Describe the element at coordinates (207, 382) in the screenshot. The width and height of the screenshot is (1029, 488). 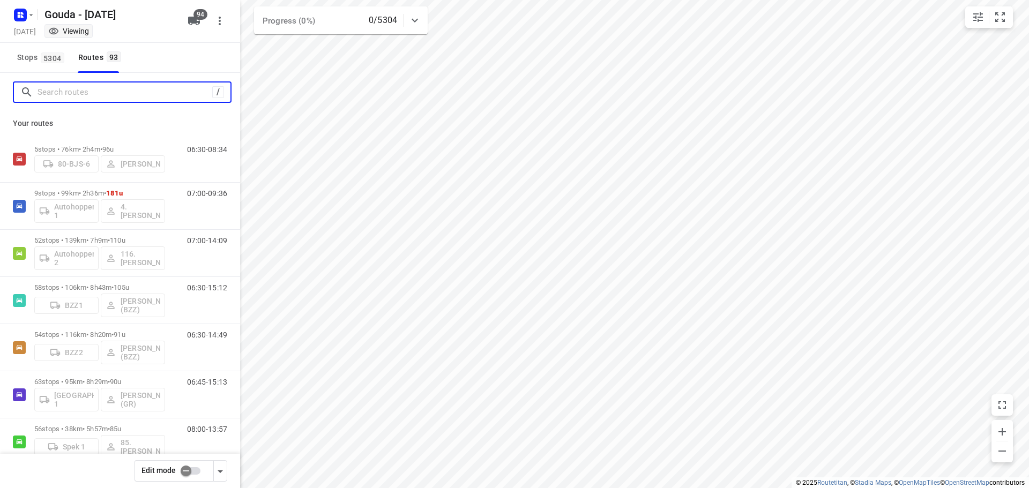
I see `p: 06:45-15:13` at that location.